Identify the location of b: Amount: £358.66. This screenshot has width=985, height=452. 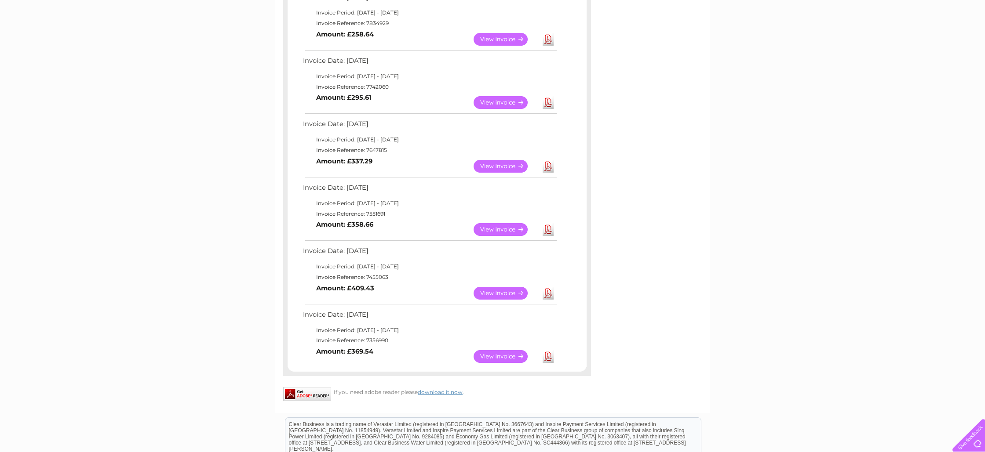
(345, 225).